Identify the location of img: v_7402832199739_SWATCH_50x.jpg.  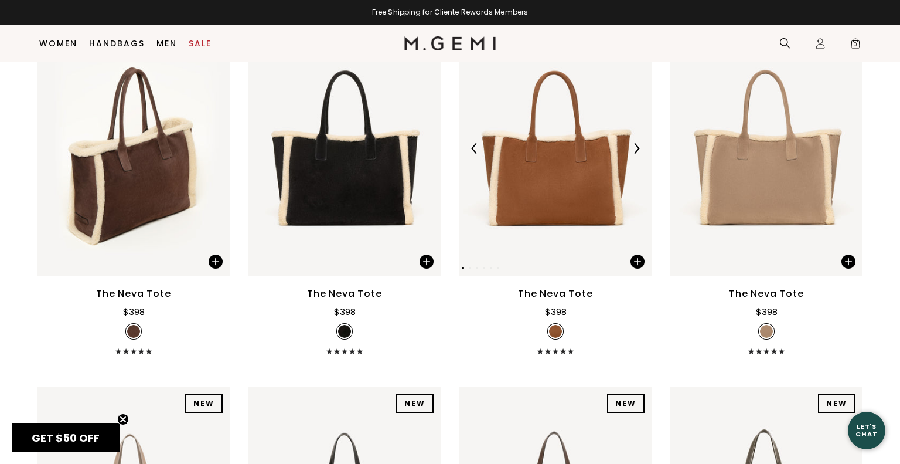
(556, 331).